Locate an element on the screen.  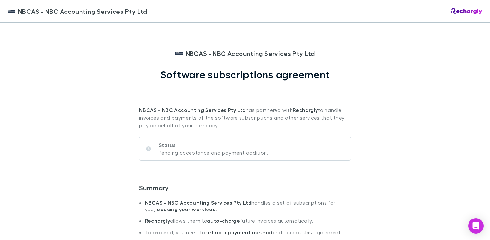
p: Pending acceptance and payment addition. is located at coordinates (214, 153).